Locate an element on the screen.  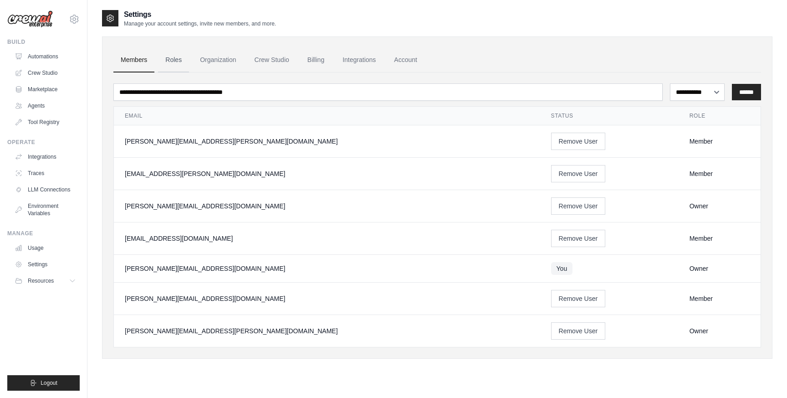
button: Resources is located at coordinates (45, 281).